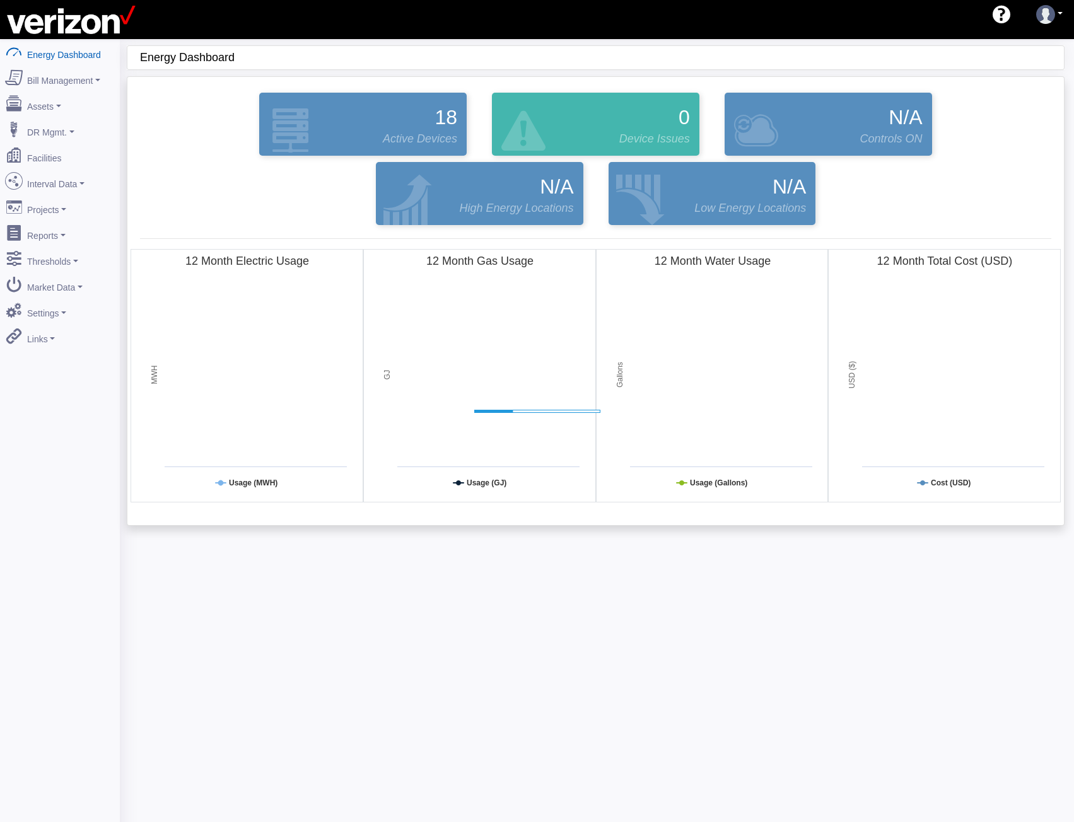 This screenshot has height=822, width=1074. Describe the element at coordinates (684, 117) in the screenshot. I see `span: 0` at that location.